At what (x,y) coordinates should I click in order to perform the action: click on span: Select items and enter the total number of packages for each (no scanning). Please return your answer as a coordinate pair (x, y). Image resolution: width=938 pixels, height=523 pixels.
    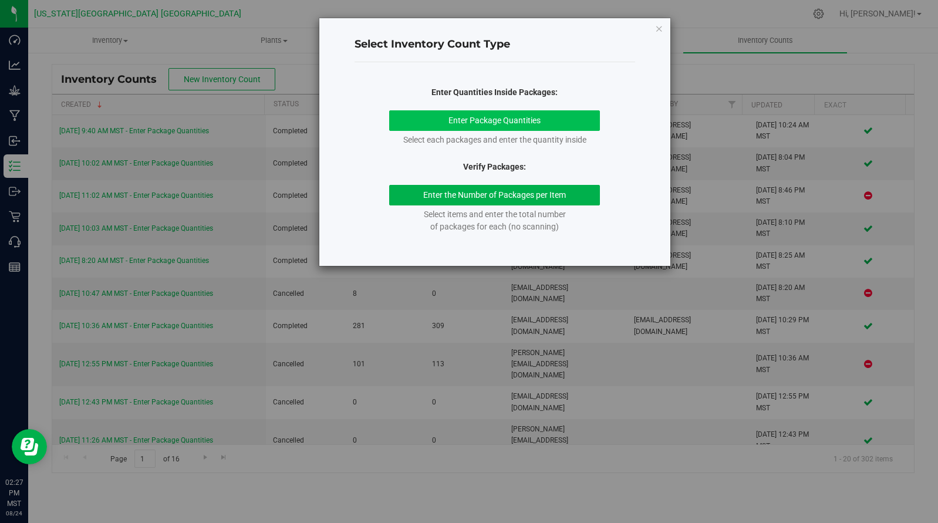
    Looking at the image, I should click on (495, 220).